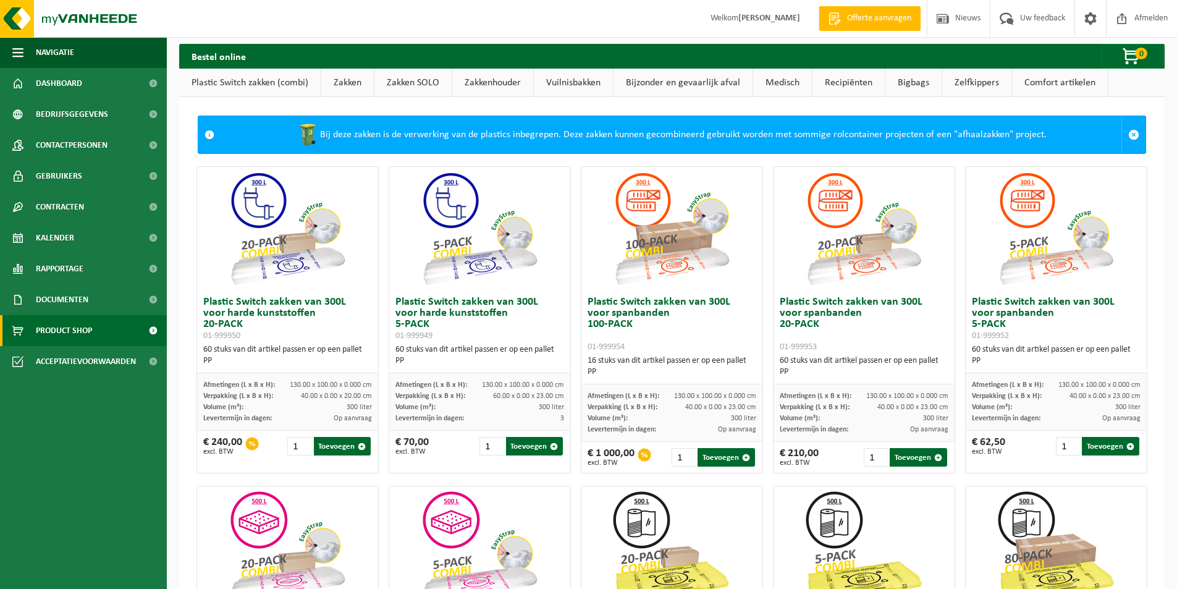  I want to click on span: 01-999949, so click(414, 335).